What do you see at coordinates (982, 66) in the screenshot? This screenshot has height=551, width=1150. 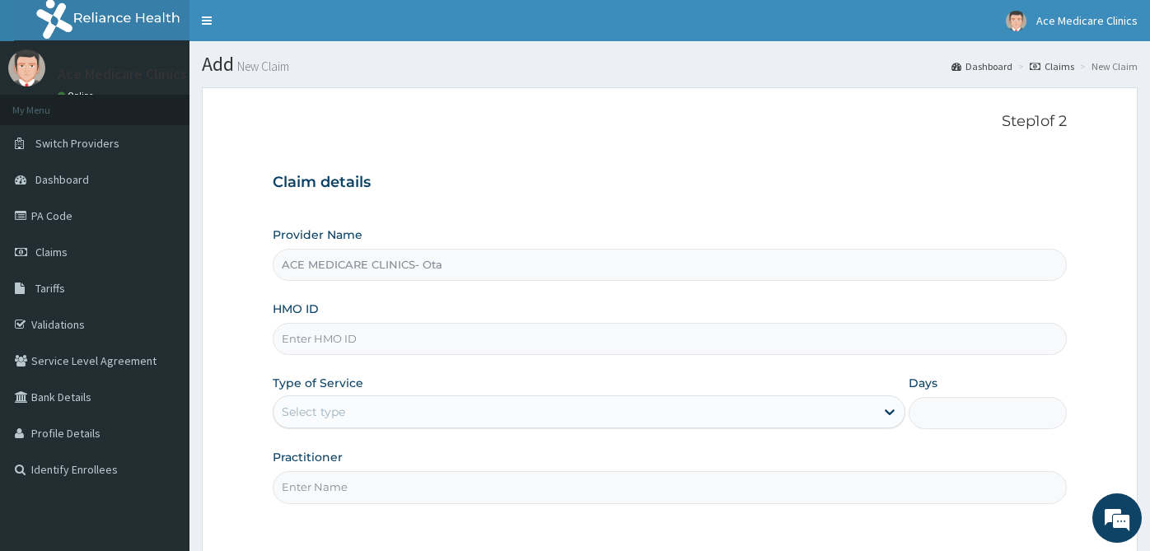 I see `a: Dashboard` at bounding box center [982, 66].